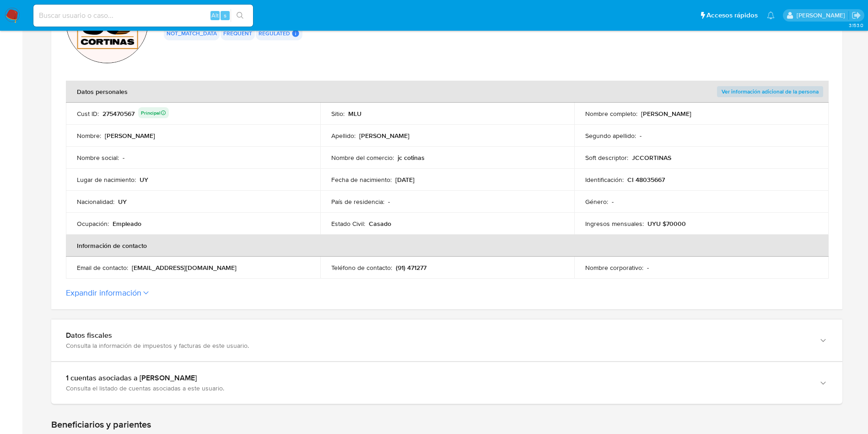  I want to click on input: Buscar usuario o caso..., so click(143, 16).